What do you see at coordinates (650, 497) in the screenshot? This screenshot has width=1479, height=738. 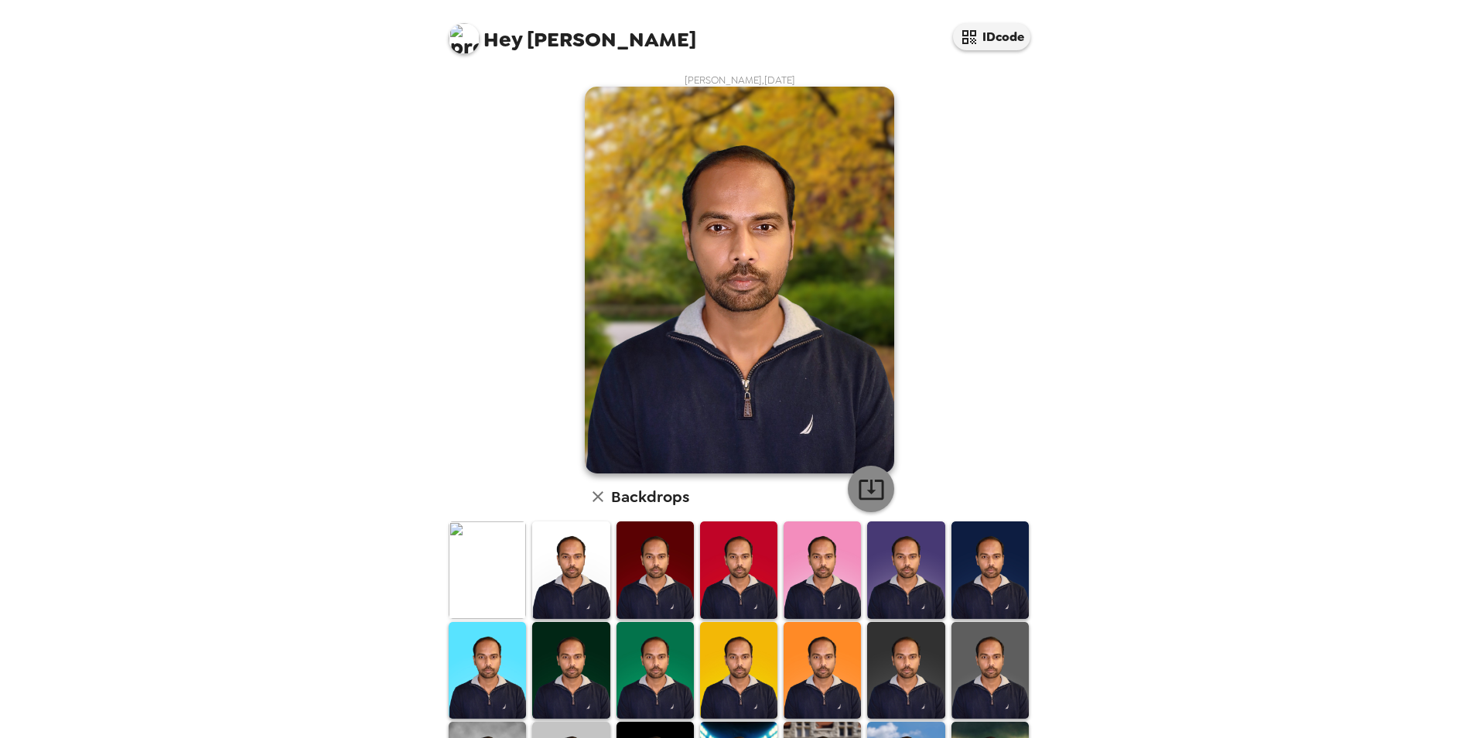 I see `h6: Backdrops` at bounding box center [650, 497].